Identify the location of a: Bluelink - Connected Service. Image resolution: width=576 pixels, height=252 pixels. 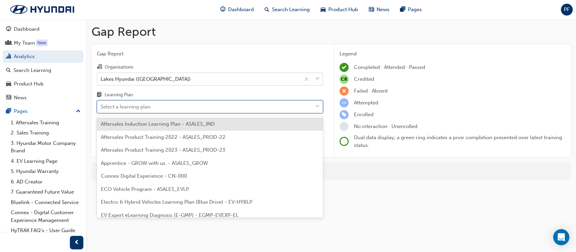
(46, 202).